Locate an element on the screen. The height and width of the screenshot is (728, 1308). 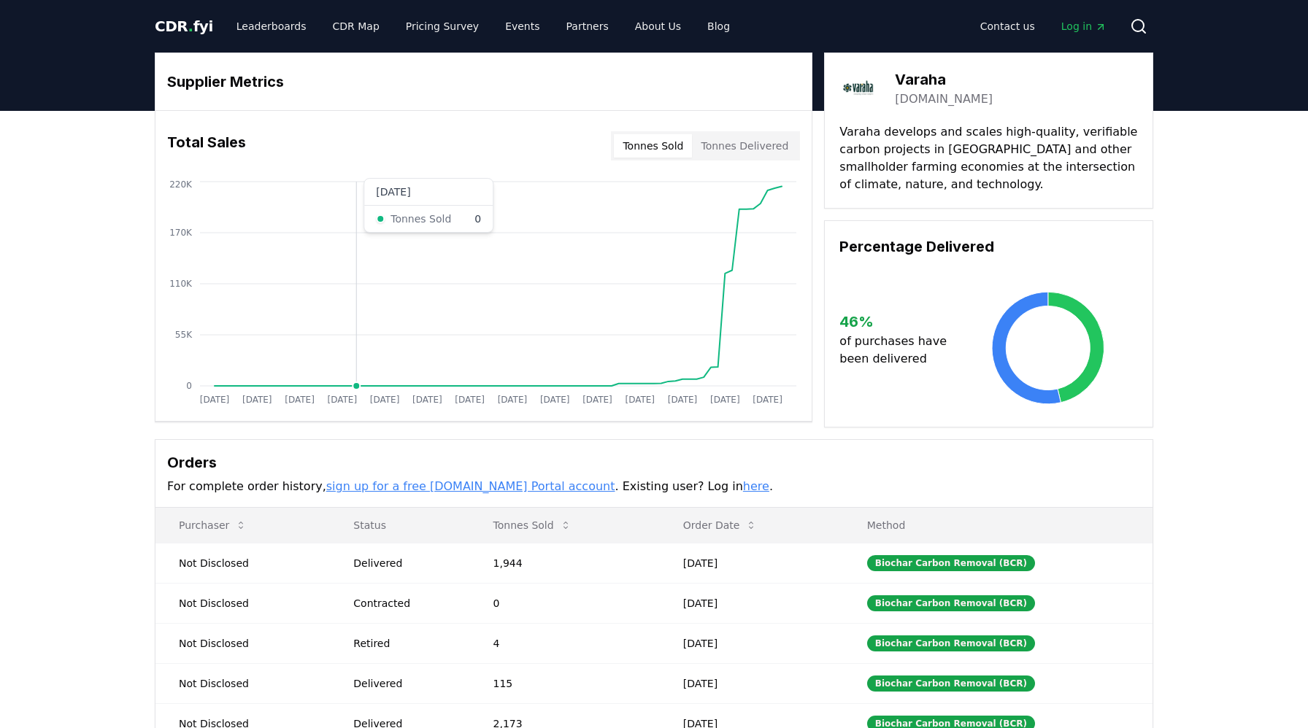
h3: Orders is located at coordinates (654, 463).